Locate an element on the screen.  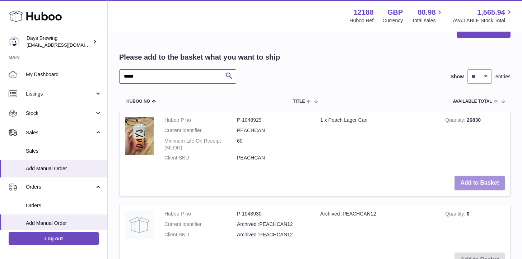
dd: 60 is located at coordinates (273, 144).